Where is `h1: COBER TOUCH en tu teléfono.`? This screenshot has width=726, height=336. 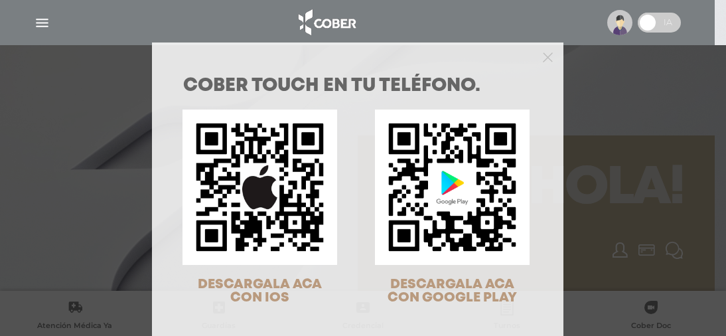 h1: COBER TOUCH en tu teléfono. is located at coordinates (358, 86).